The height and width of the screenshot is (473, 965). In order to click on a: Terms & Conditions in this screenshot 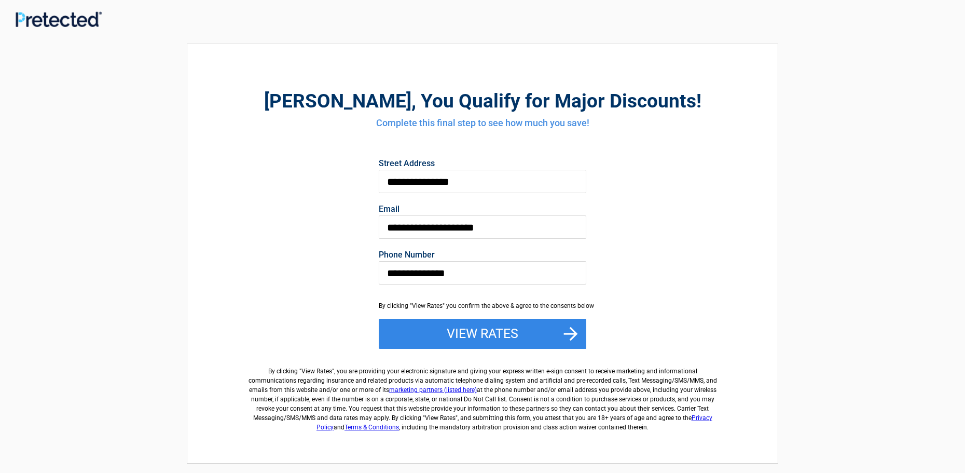, I will do `click(371, 427)`.